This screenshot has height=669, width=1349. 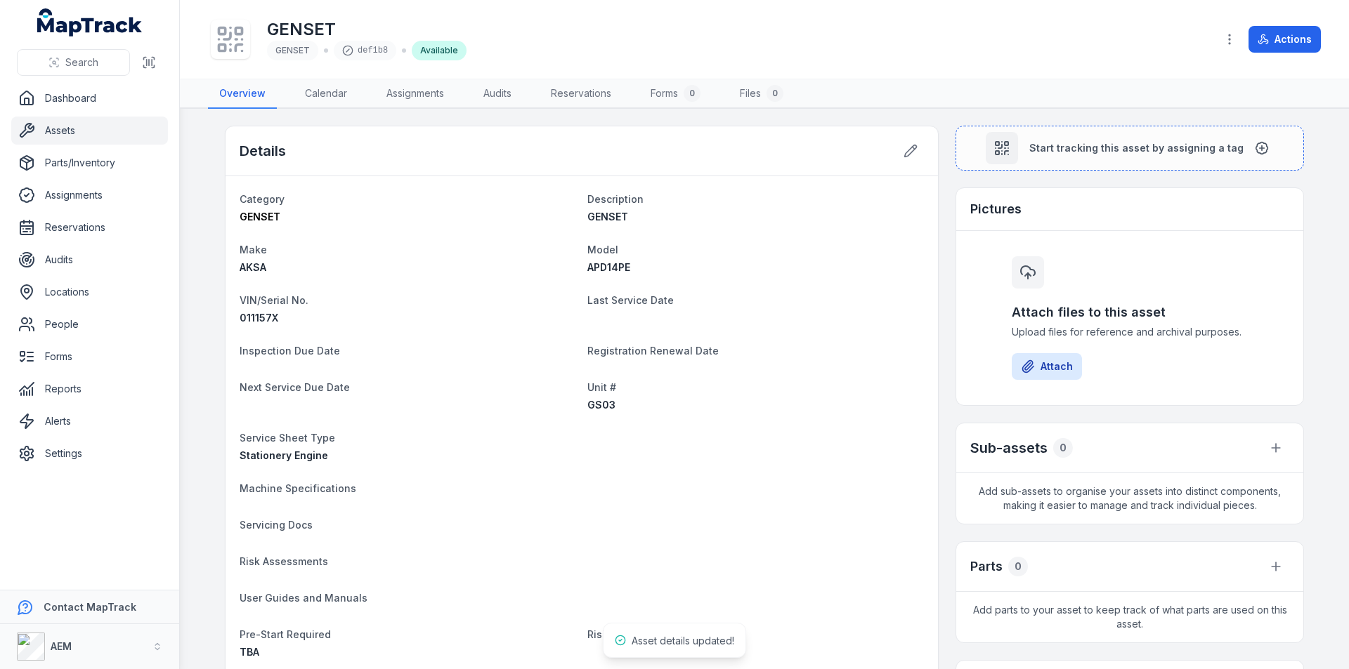 I want to click on span: Servicing Docs, so click(x=276, y=525).